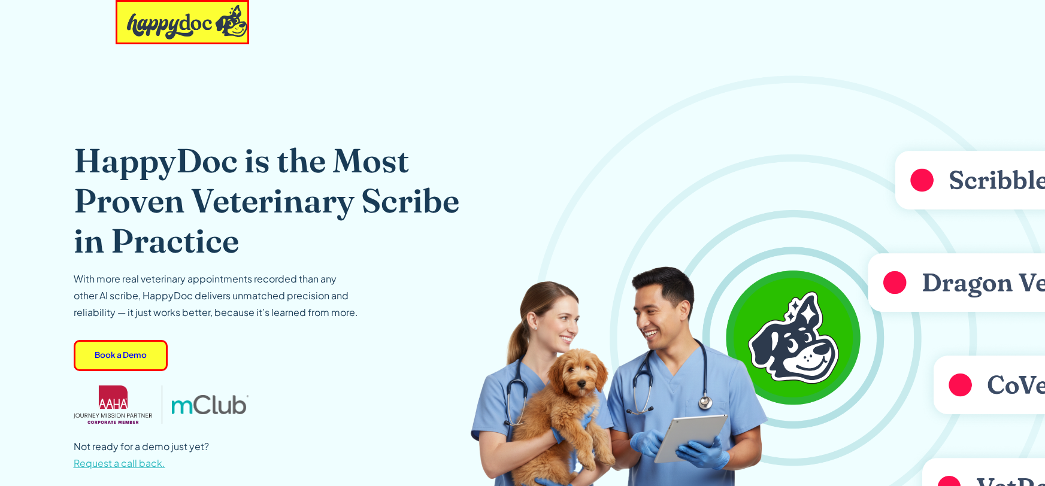 This screenshot has width=1045, height=486. Describe the element at coordinates (113, 405) in the screenshot. I see `img: AAHA Advantage logo` at that location.